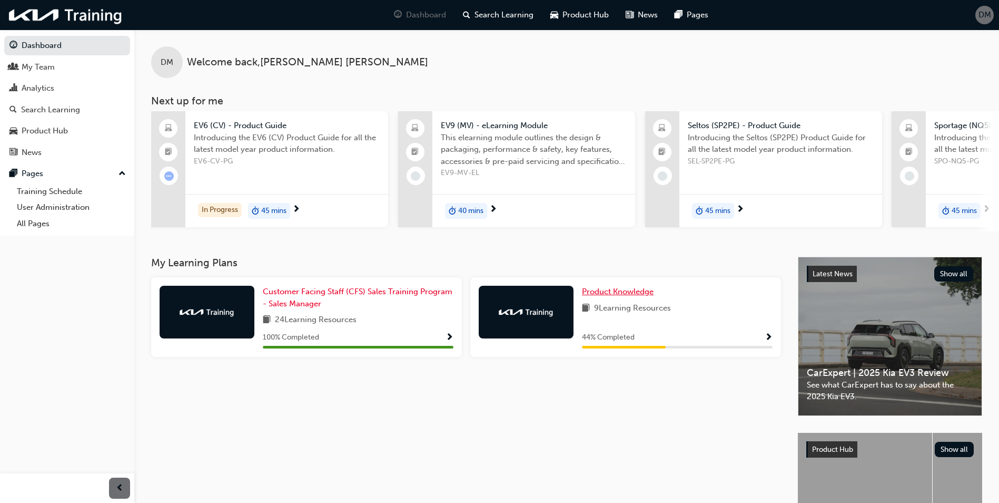 This screenshot has height=503, width=999. I want to click on span: Customer Facing Staff (CFS) Sales Training Program - Sales Manager, so click(358, 297).